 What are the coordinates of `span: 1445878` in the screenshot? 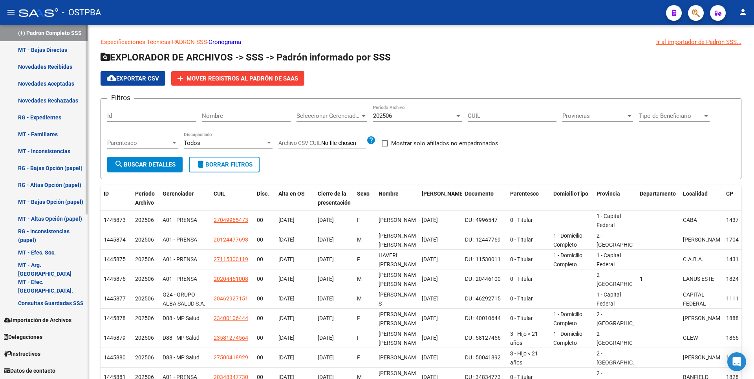 It's located at (115, 318).